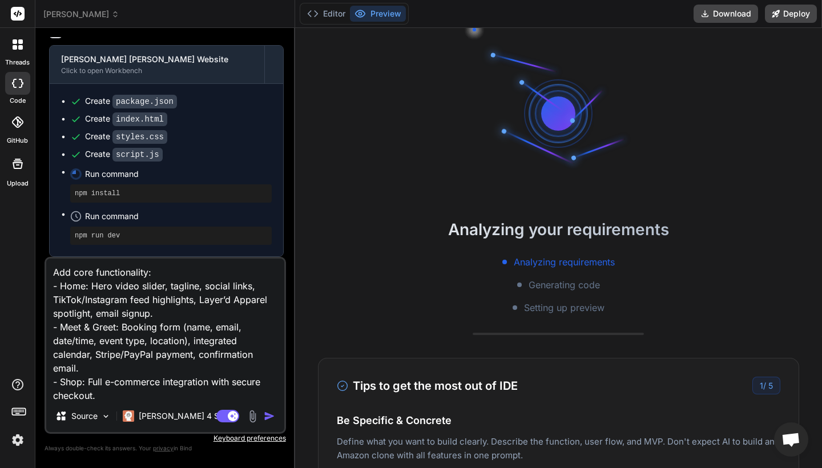 The image size is (822, 468). I want to click on code: index.html, so click(140, 119).